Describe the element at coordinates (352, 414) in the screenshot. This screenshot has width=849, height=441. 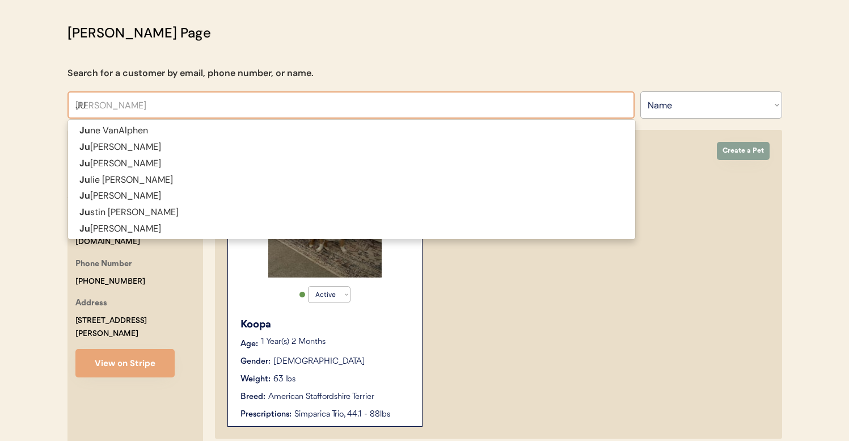
I see `div: Simparica Trio, 44.1 - 88lbs` at that location.